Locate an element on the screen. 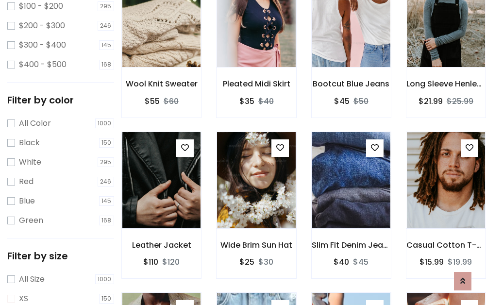  label: $200 - $300 is located at coordinates (42, 26).